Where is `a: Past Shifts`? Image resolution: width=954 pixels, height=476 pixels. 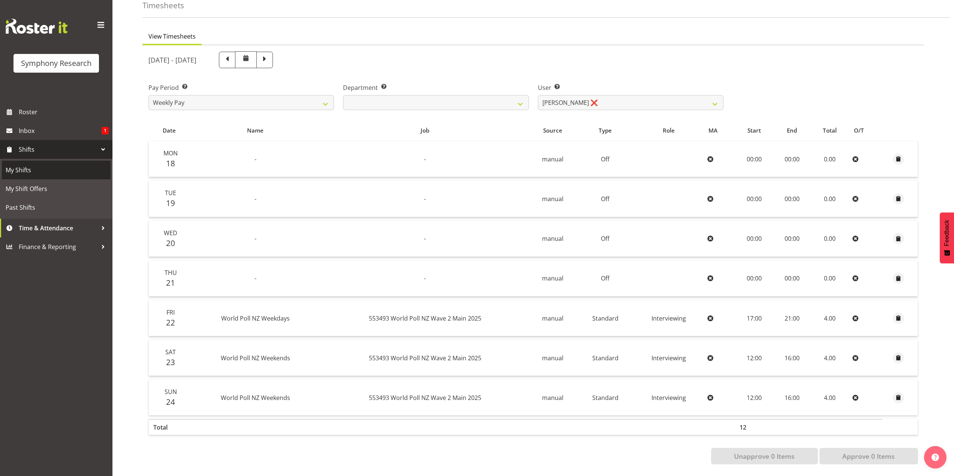
a: Past Shifts is located at coordinates (56, 208).